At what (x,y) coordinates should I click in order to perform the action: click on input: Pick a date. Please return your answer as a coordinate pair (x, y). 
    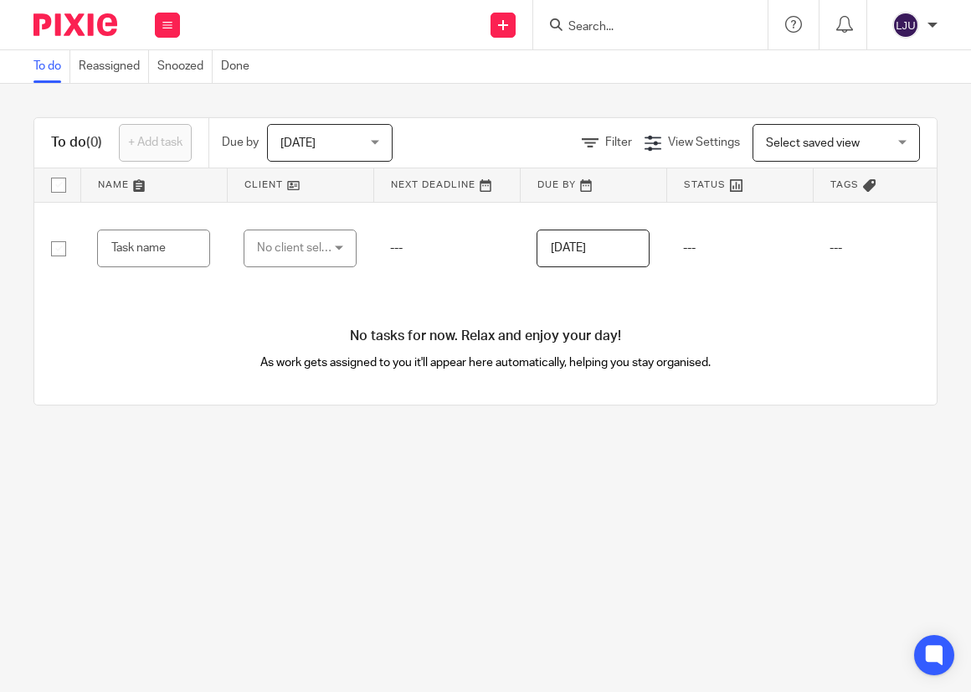
    Looking at the image, I should click on (593, 248).